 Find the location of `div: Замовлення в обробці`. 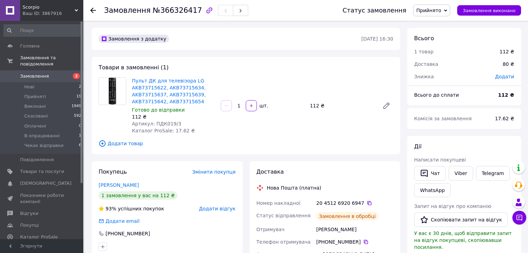

div: Замовлення в обробці is located at coordinates (347, 216).